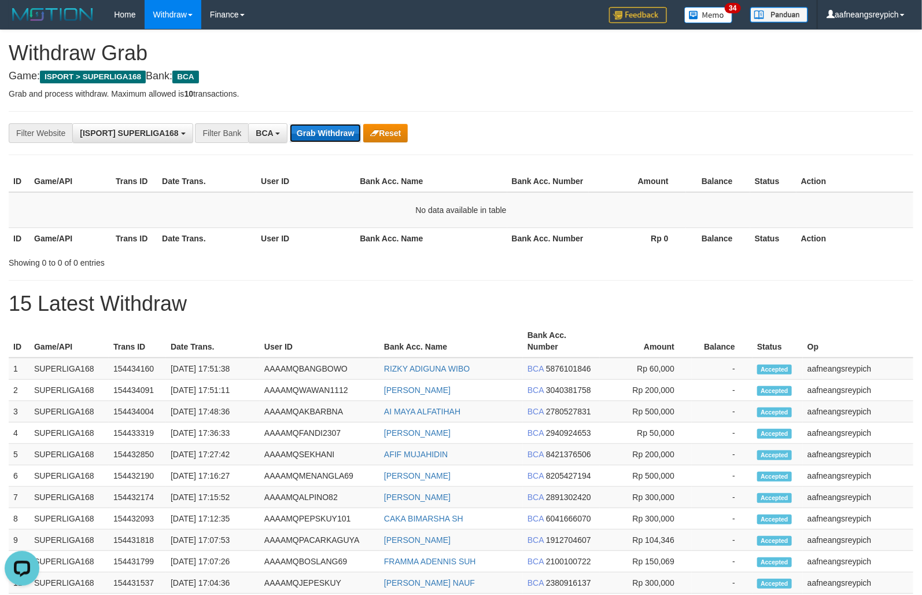  What do you see at coordinates (569, 454) in the screenshot?
I see `span: Copy 8421376506 to clipboard` at bounding box center [569, 454].